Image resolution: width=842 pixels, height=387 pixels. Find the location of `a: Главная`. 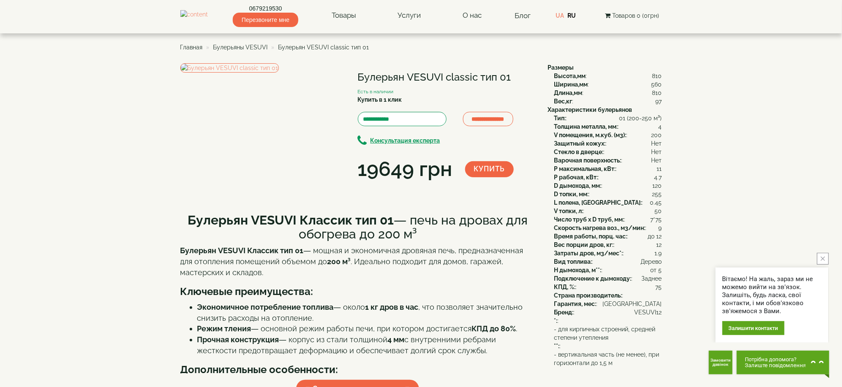

a: Главная is located at coordinates (191, 47).